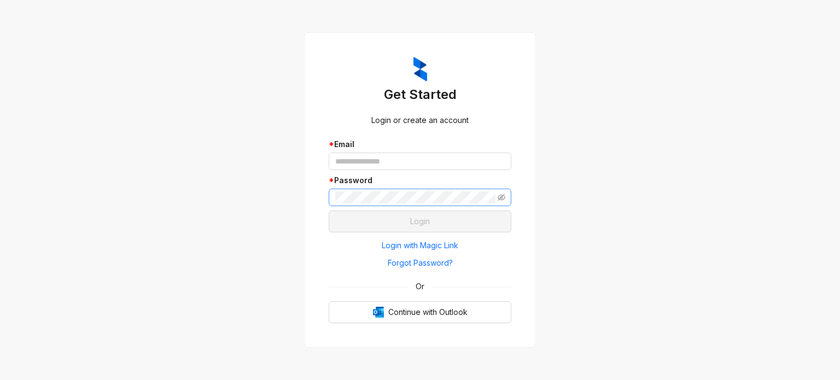 Image resolution: width=840 pixels, height=380 pixels. Describe the element at coordinates (420, 69) in the screenshot. I see `img: ZumaIcon` at that location.